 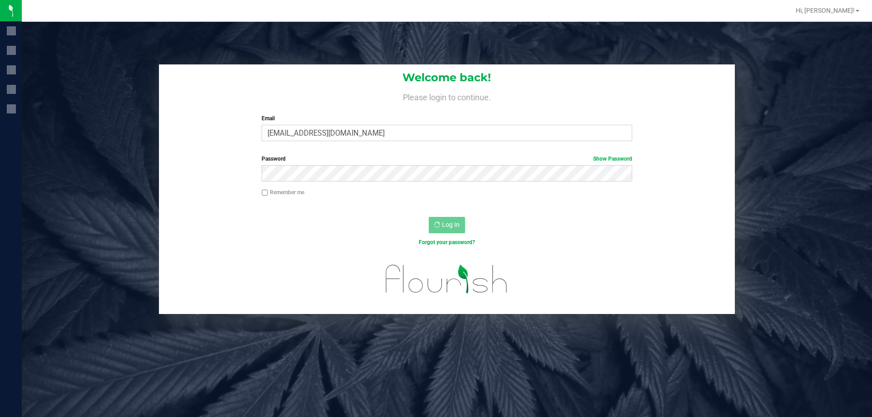 What do you see at coordinates (447, 78) in the screenshot?
I see `h1: Welcome back!` at bounding box center [447, 78].